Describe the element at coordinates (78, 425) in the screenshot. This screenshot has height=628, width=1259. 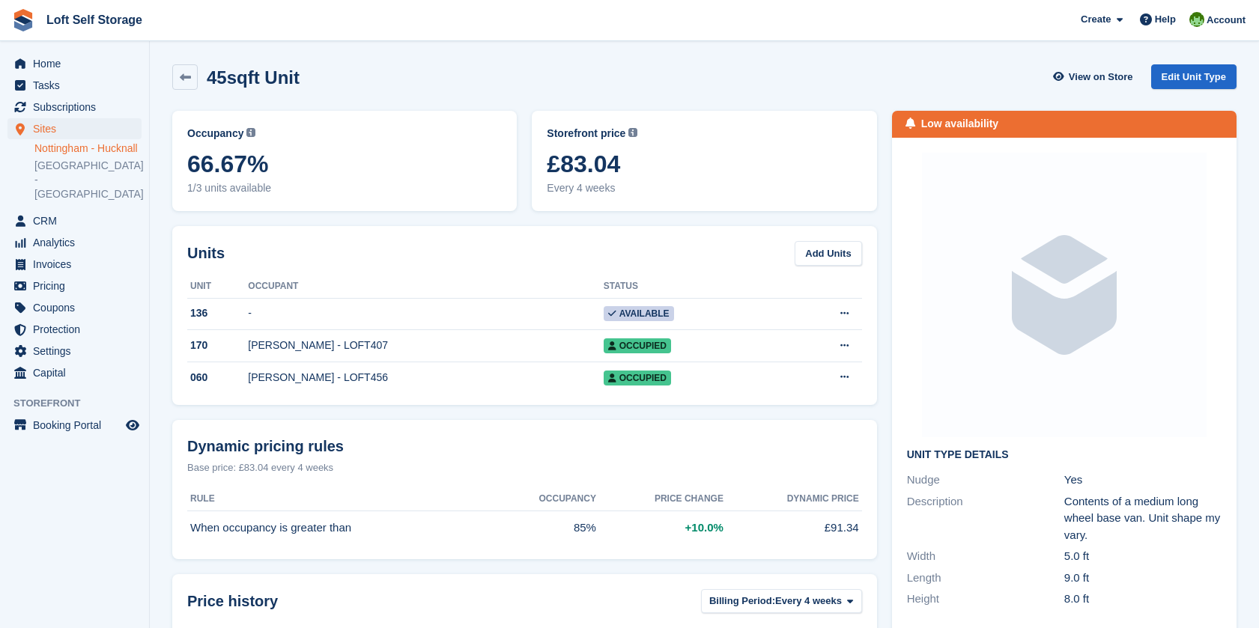
I see `span: Booking Portal` at that location.